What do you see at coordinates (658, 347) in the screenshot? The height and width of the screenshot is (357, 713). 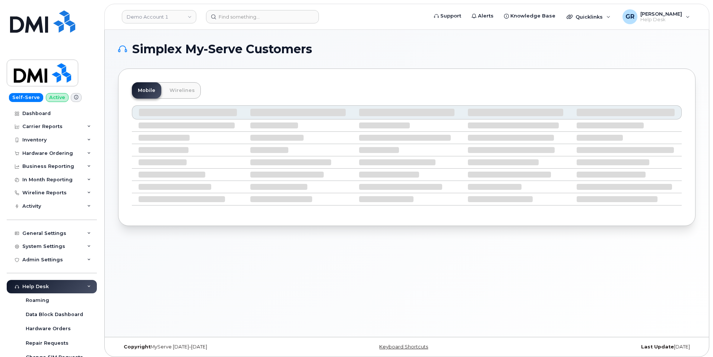 I see `strong: Last Update` at bounding box center [658, 347].